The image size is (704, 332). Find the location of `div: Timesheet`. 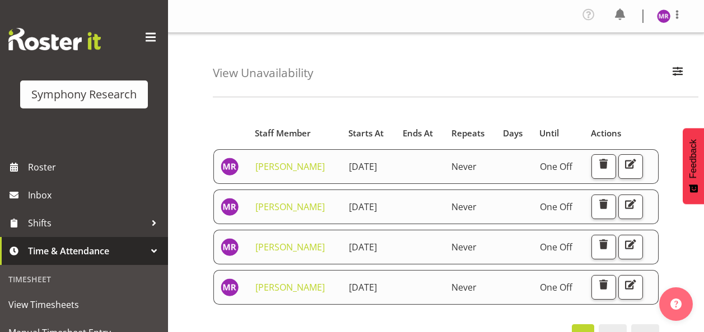

div: Timesheet is located at coordinates (84, 279).